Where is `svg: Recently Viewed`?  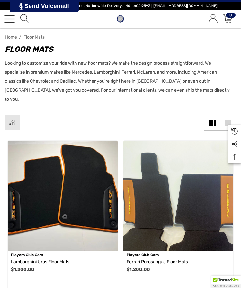 svg: Recently Viewed is located at coordinates (235, 131).